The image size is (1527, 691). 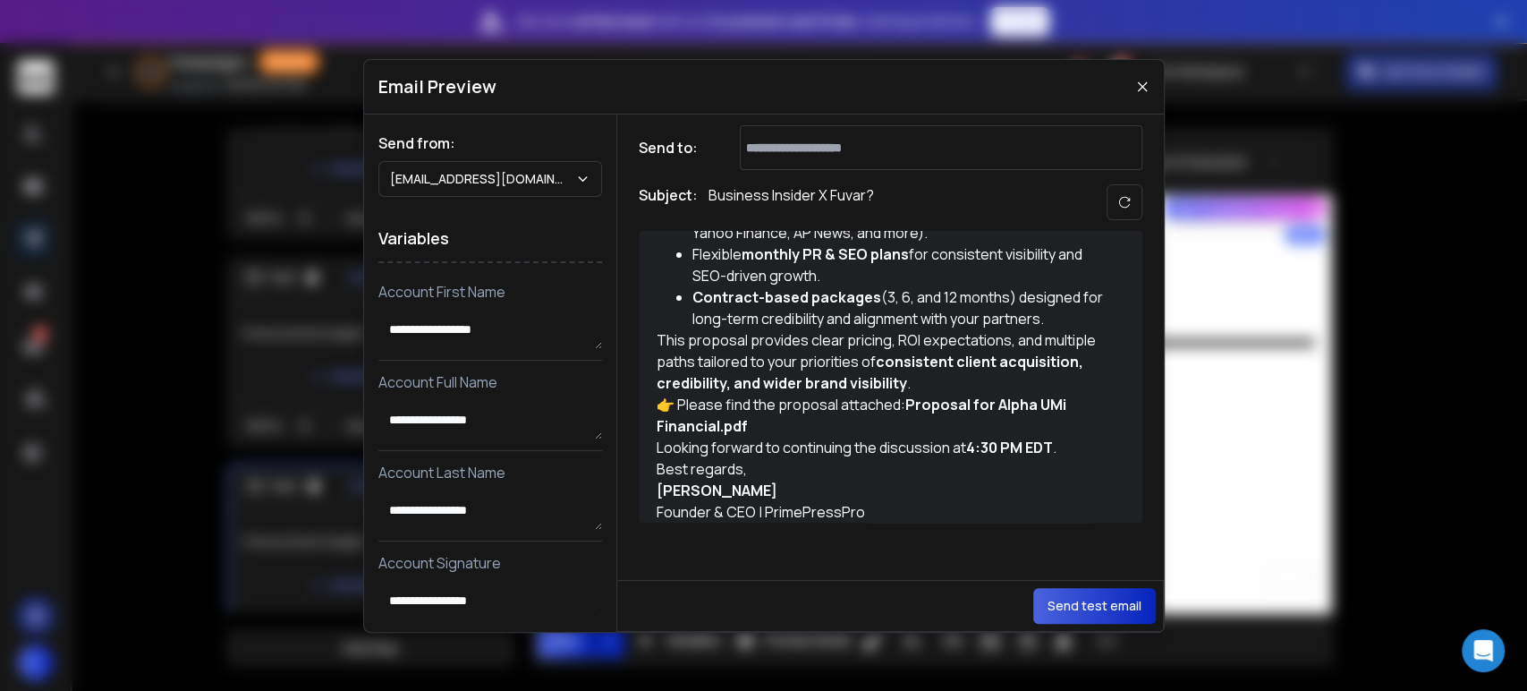 I want to click on h1: Send from:, so click(x=490, y=143).